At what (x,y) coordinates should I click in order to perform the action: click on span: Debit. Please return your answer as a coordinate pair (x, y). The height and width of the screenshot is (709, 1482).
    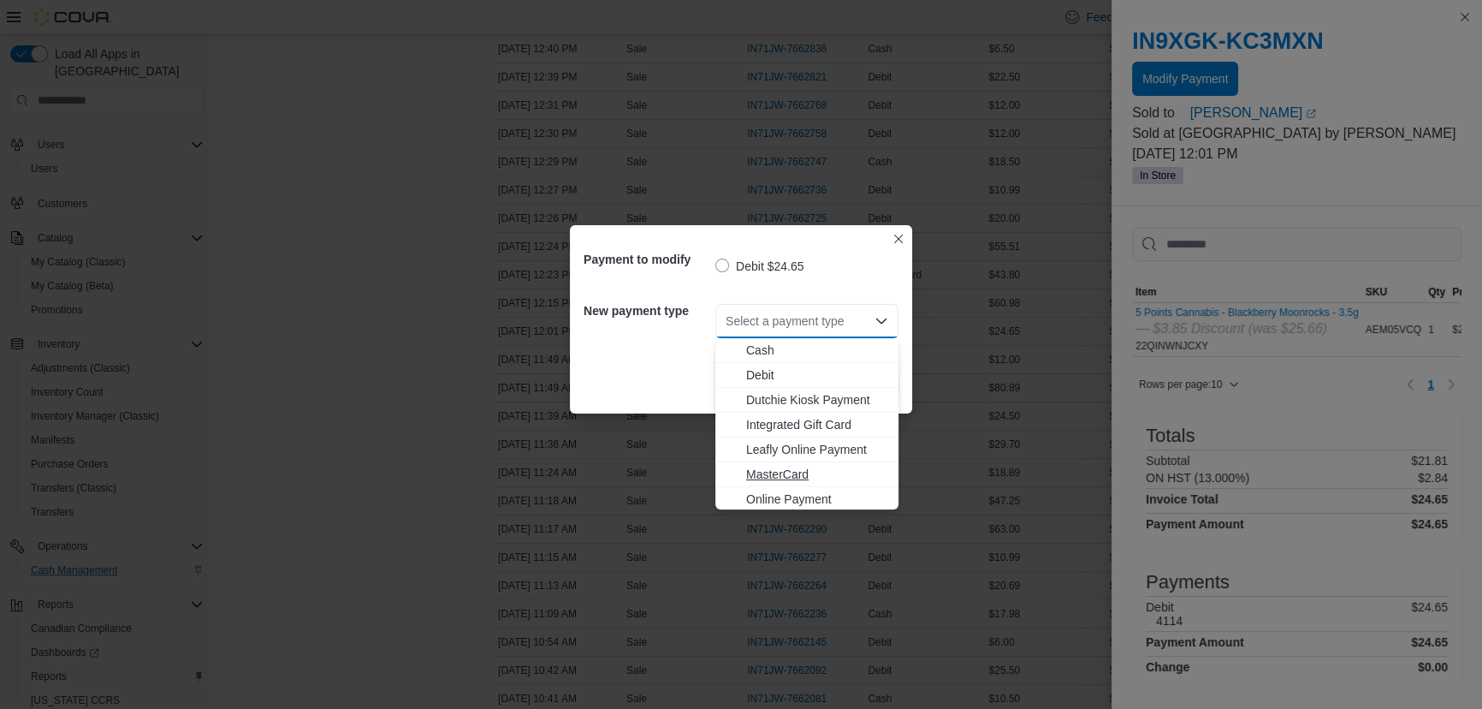
    Looking at the image, I should click on (817, 375).